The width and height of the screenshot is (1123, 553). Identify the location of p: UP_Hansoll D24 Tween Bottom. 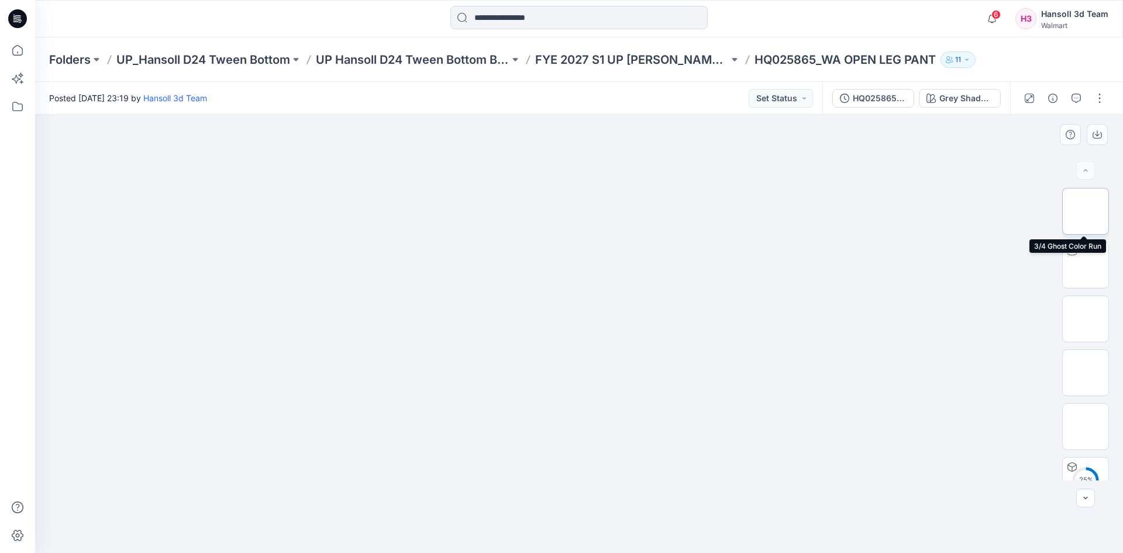
(203, 60).